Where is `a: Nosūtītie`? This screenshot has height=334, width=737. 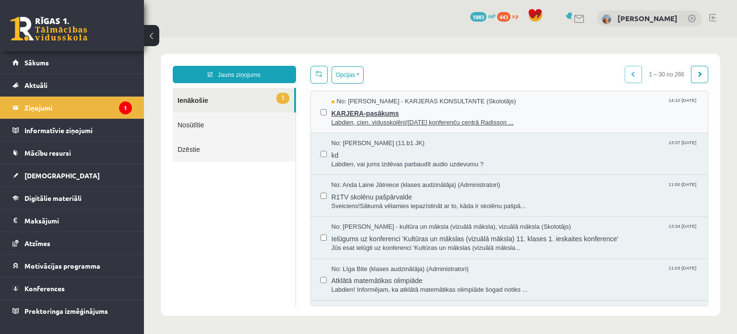 a: Nosūtītie is located at coordinates (90, 87).